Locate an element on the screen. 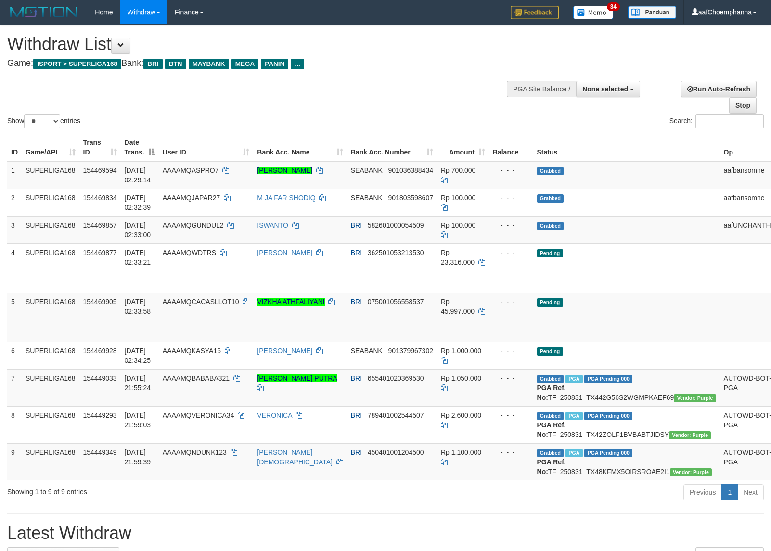 The height and width of the screenshot is (551, 771). a: ISWANTO is located at coordinates (272, 225).